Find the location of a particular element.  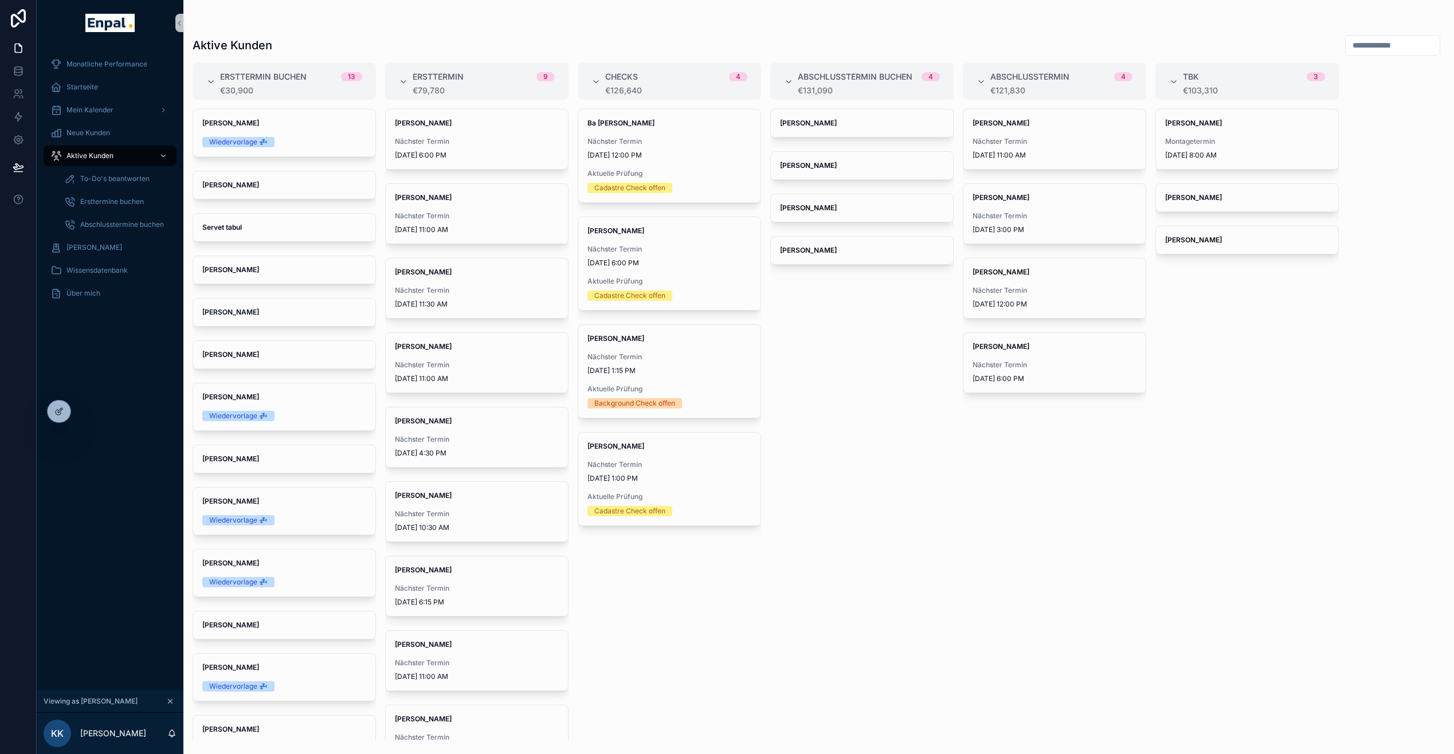

div: €79,780 is located at coordinates (484, 91).